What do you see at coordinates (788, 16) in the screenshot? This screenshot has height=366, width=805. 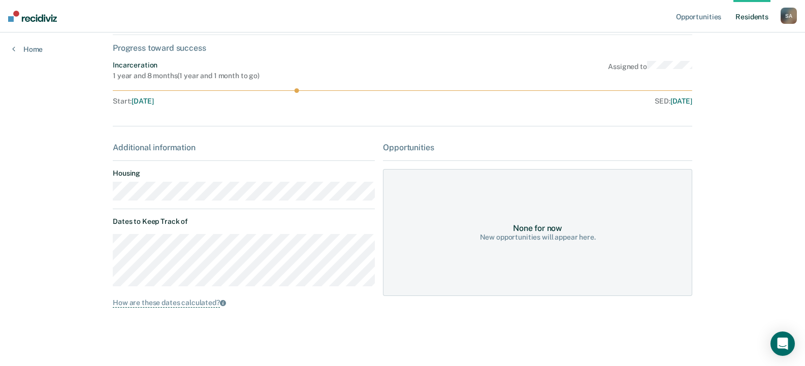 I see `div: S A` at bounding box center [788, 16].